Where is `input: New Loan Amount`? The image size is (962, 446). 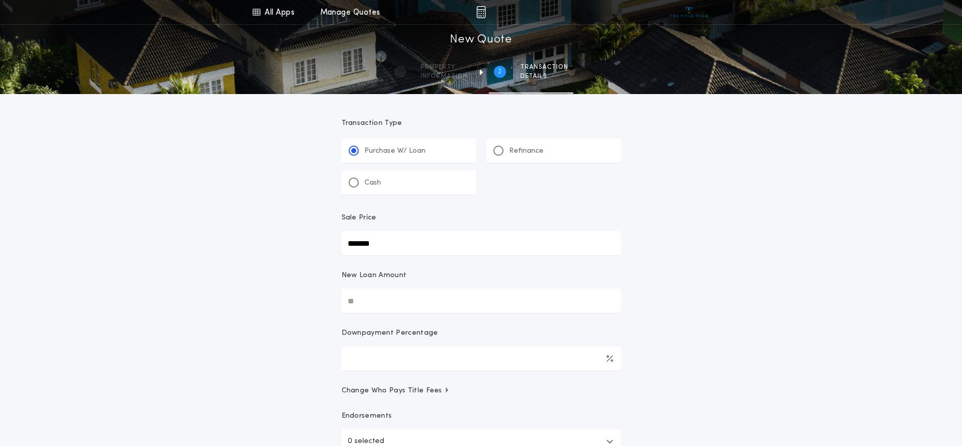
input: New Loan Amount is located at coordinates (481, 301).